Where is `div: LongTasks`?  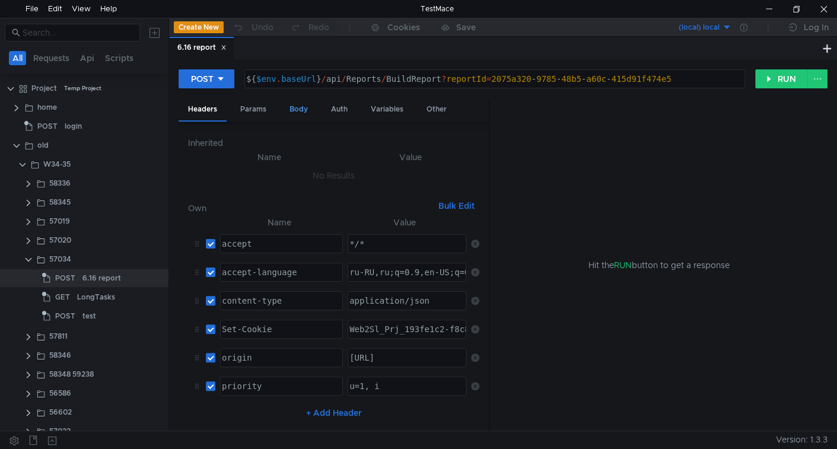 div: LongTasks is located at coordinates (96, 297).